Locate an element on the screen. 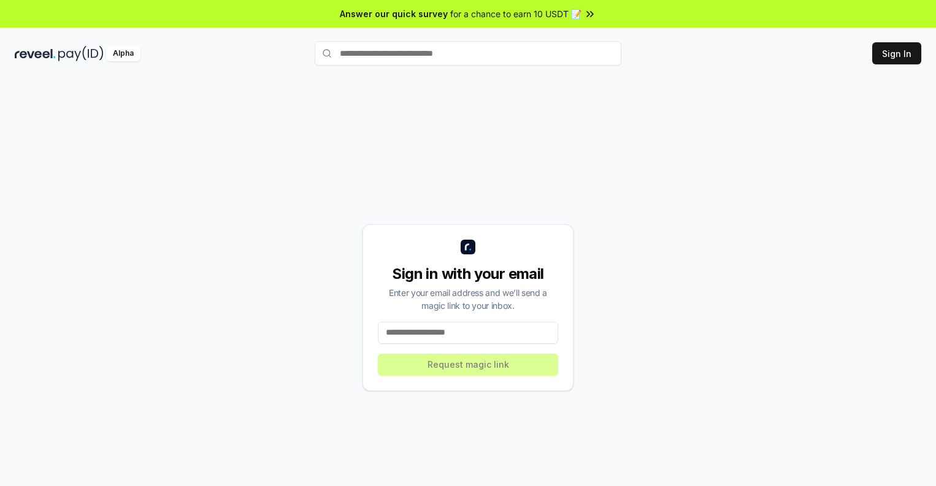 This screenshot has height=486, width=936. div: Alpha is located at coordinates (123, 53).